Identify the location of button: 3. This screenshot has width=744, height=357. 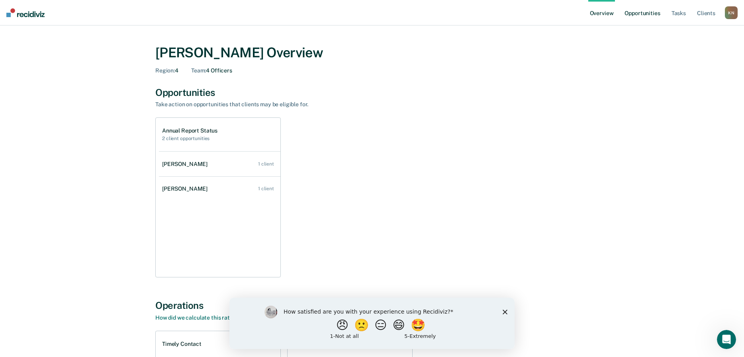
(152, 27).